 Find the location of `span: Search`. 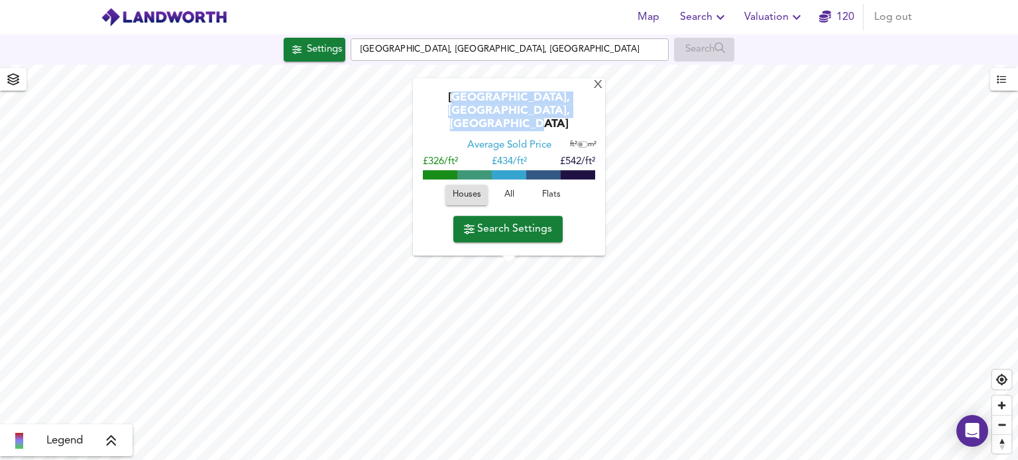

span: Search is located at coordinates (704, 17).